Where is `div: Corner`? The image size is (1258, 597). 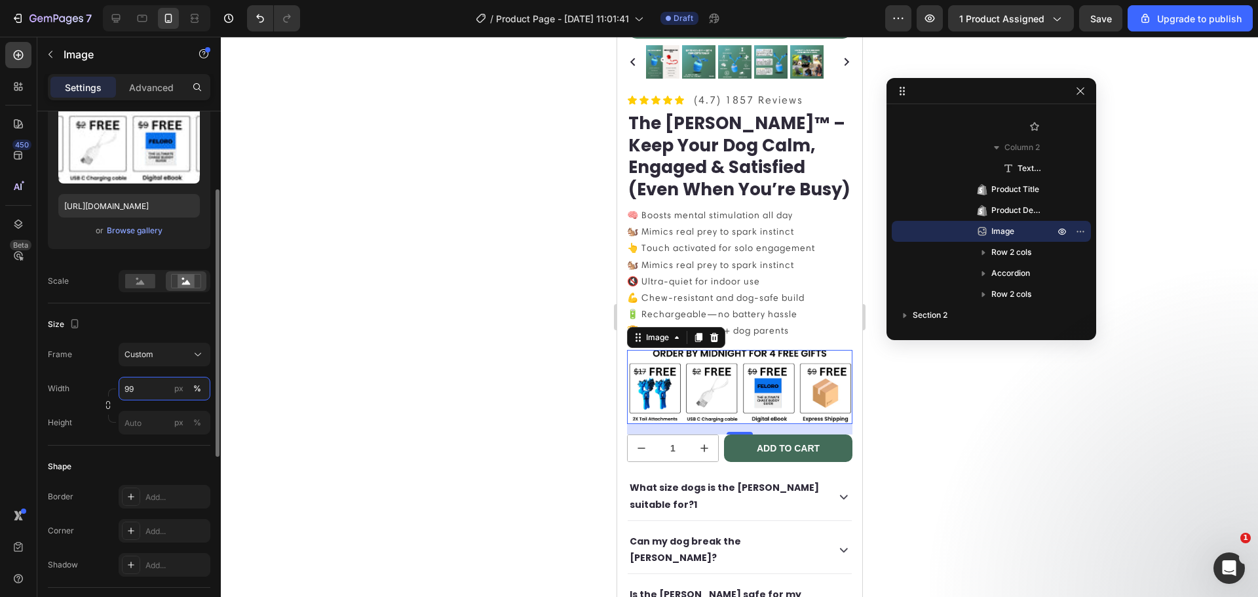 div: Corner is located at coordinates (61, 531).